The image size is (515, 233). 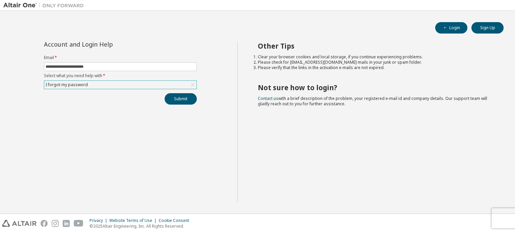 I want to click on img: linkedin.svg, so click(x=66, y=223).